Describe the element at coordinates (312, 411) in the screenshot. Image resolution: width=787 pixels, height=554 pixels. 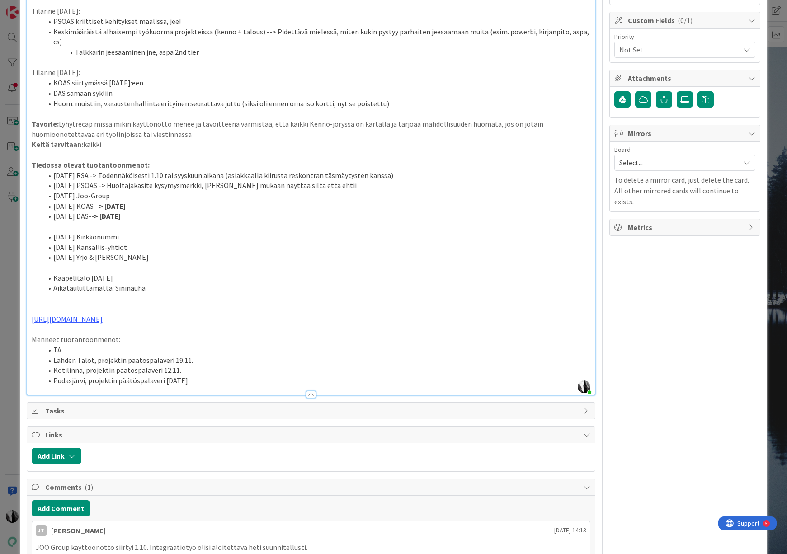
I see `span: Tasks` at that location.